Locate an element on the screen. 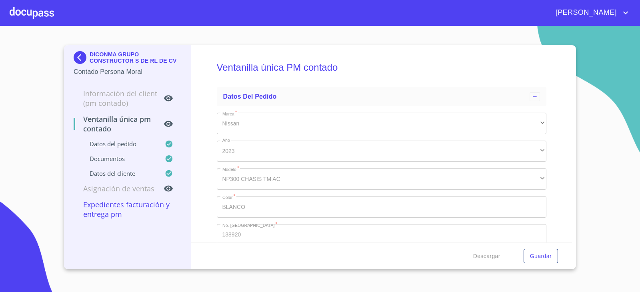 This screenshot has height=292, width=640. p: Datos del pedido is located at coordinates (119, 144).